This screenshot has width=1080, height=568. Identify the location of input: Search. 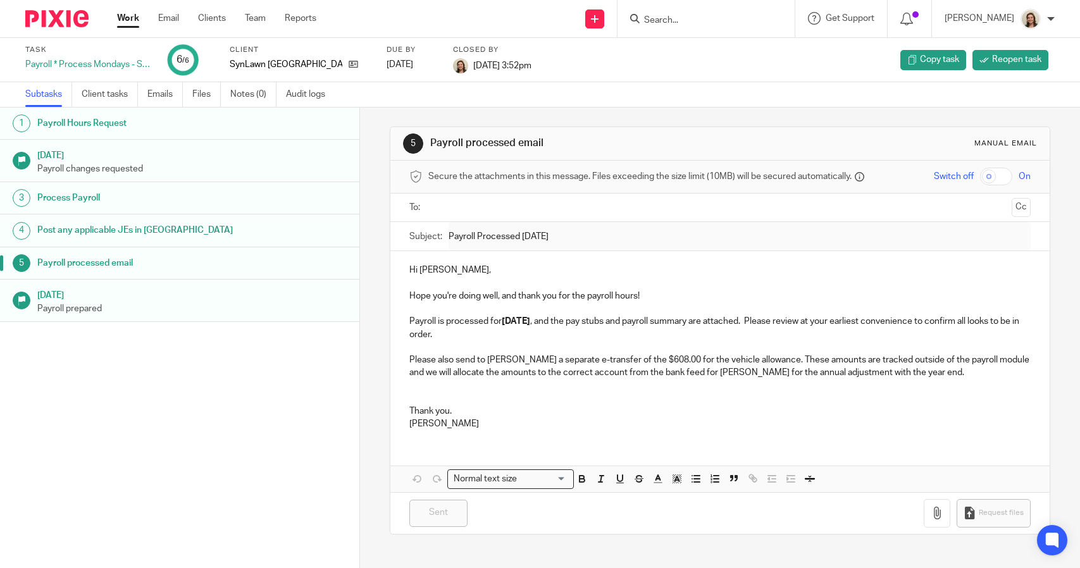
(700, 21).